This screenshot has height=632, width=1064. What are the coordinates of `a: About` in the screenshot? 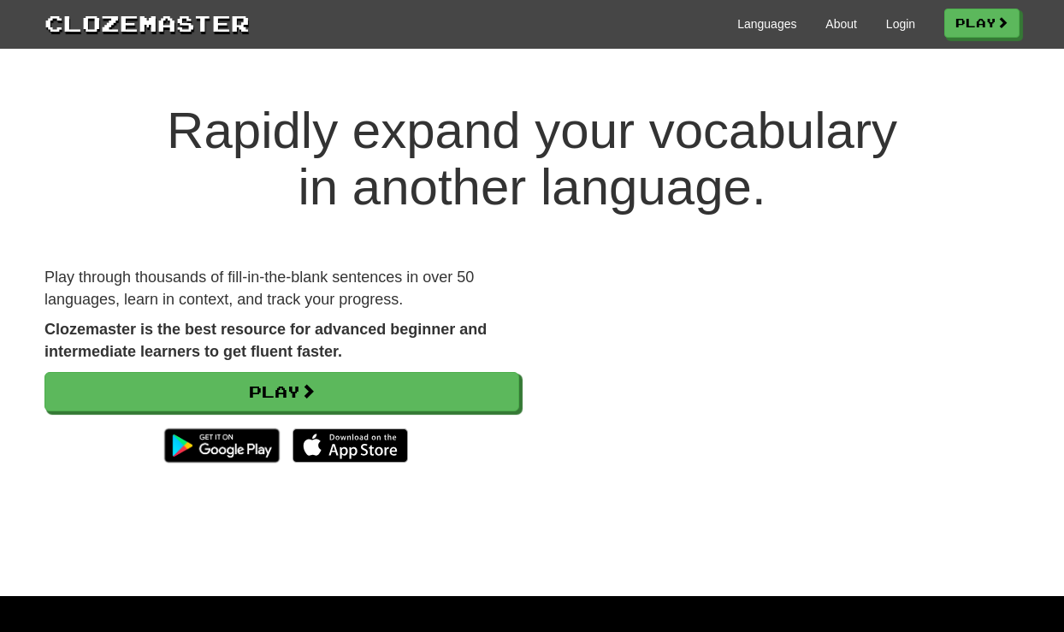 It's located at (841, 24).